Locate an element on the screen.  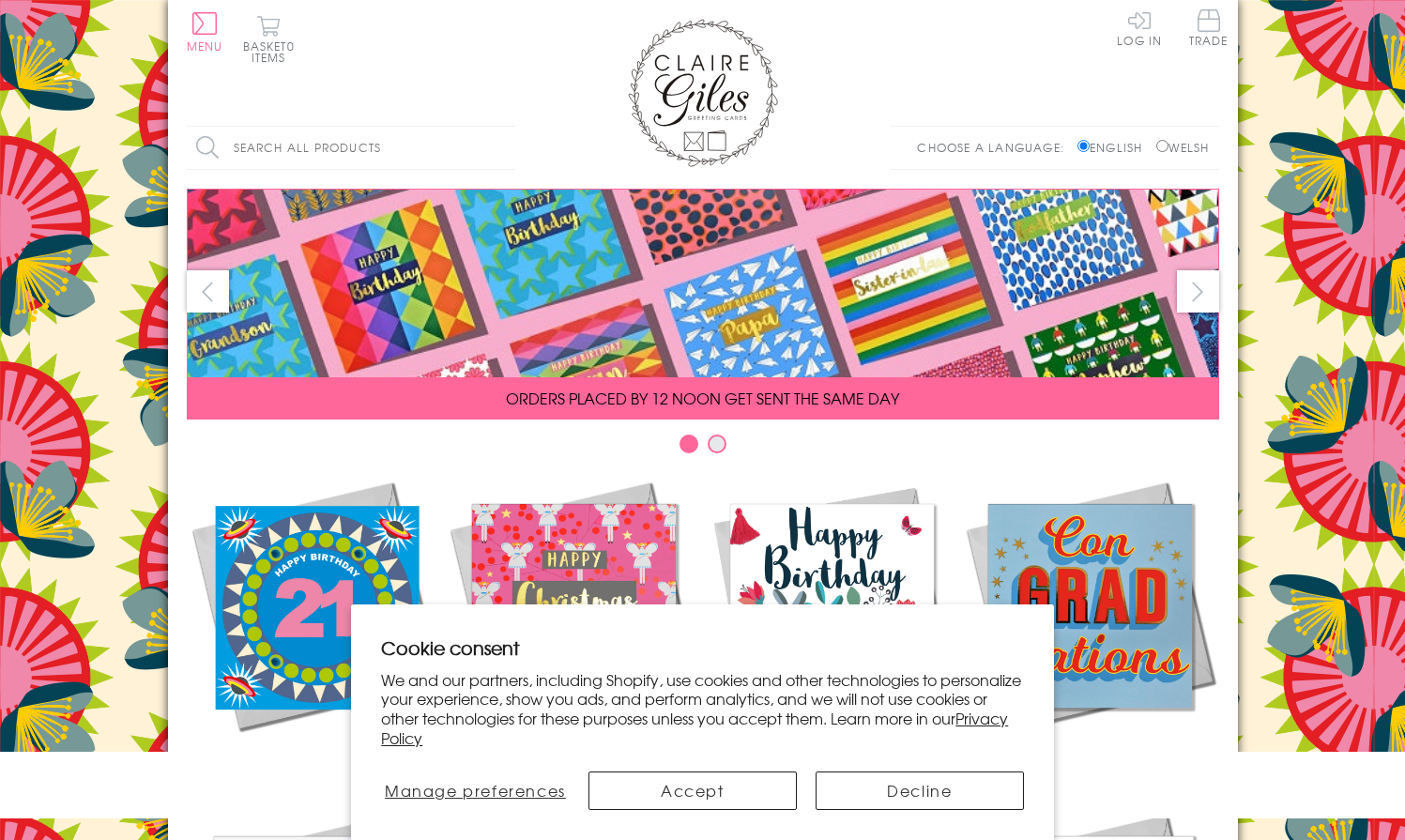
button: Basket0 items is located at coordinates (269, 38).